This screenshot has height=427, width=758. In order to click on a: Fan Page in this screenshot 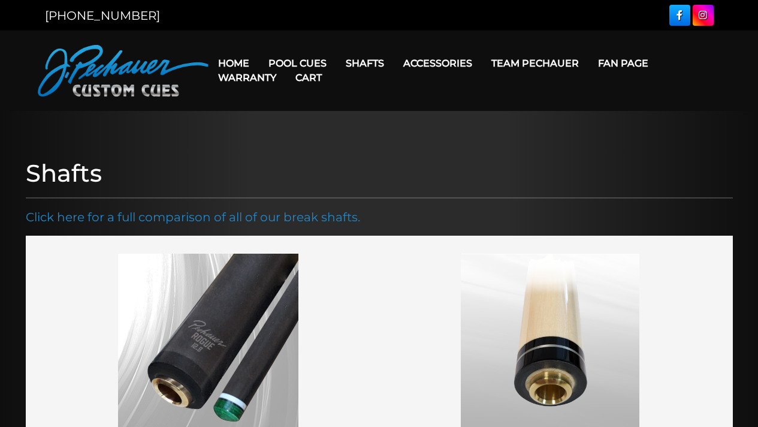, I will do `click(623, 63)`.